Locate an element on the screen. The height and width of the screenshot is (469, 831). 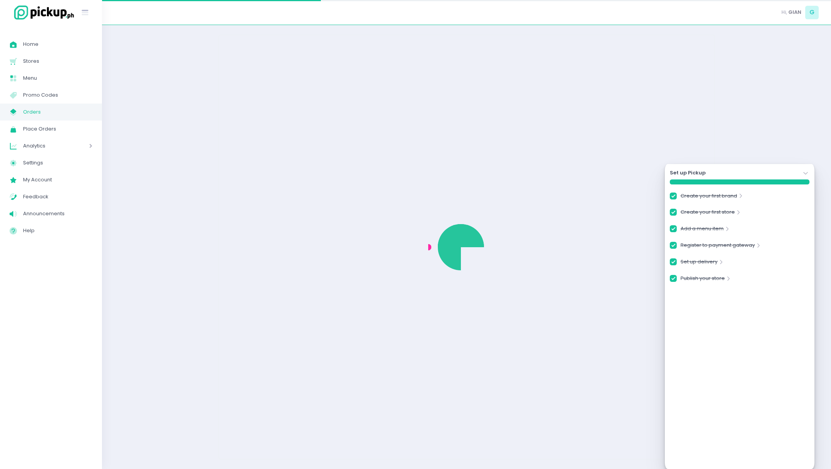
a: Set up delivery is located at coordinates (699, 263).